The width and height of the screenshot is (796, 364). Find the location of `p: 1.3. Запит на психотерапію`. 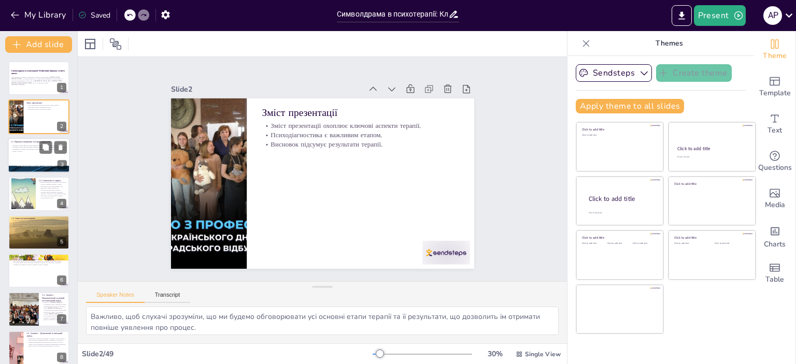

p: 1.3. Запит на психотерапію is located at coordinates (39, 218).